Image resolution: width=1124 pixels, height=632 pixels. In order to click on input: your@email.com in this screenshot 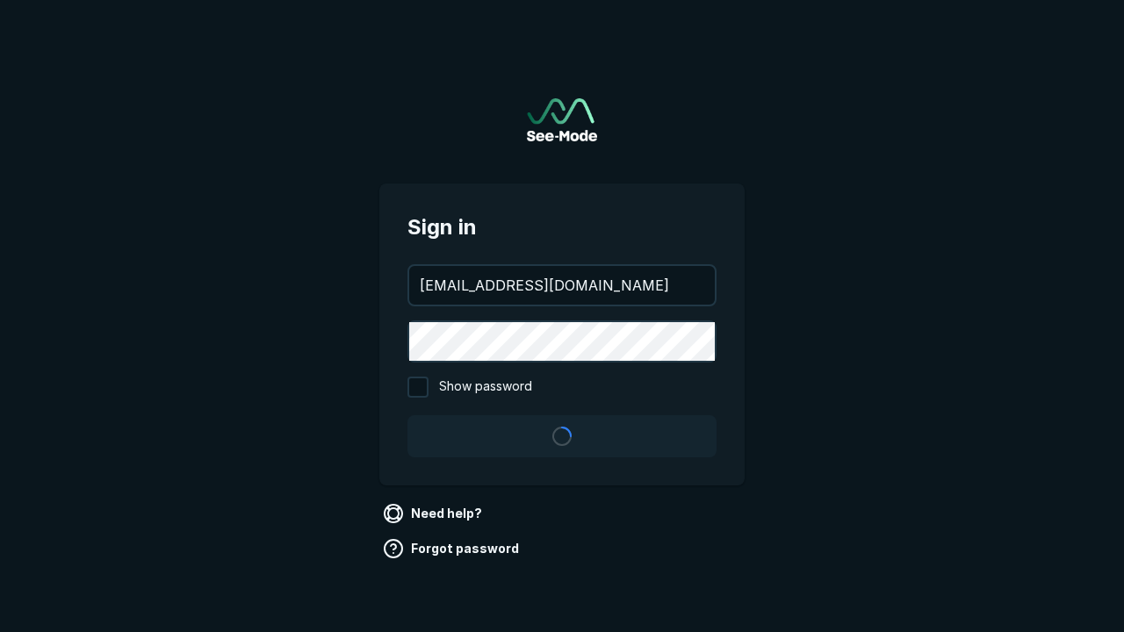, I will do `click(562, 285)`.